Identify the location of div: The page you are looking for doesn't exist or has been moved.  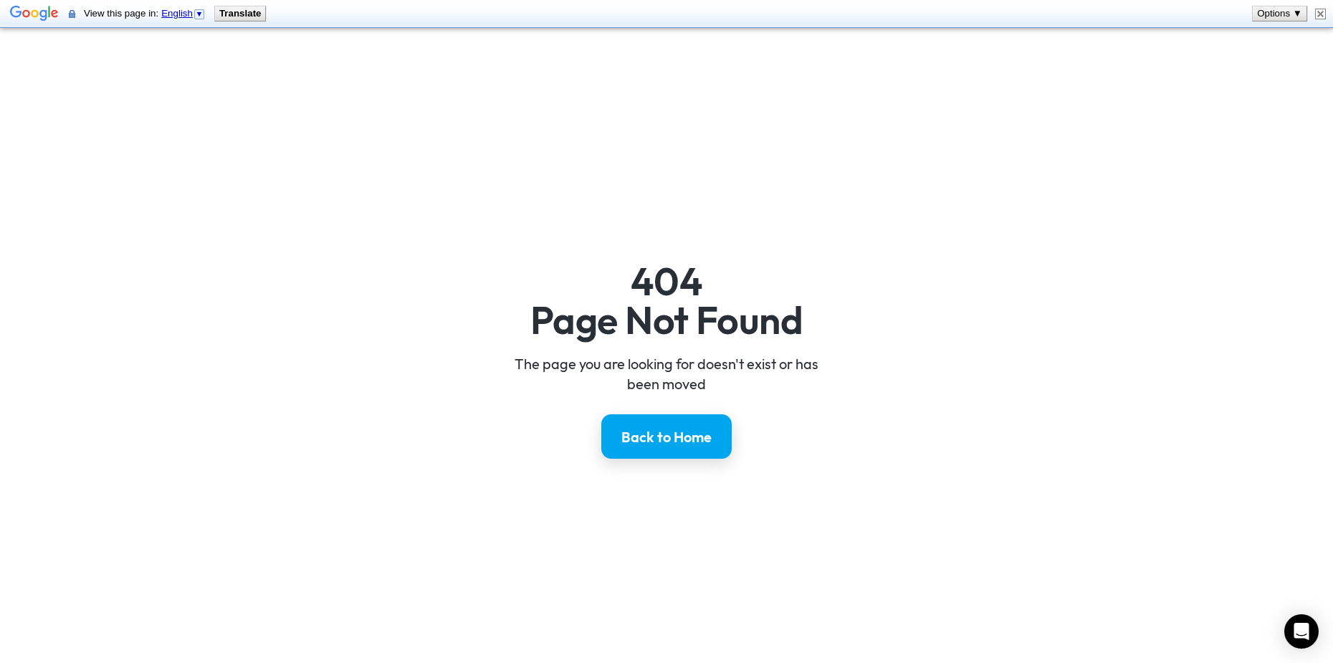
(666, 374).